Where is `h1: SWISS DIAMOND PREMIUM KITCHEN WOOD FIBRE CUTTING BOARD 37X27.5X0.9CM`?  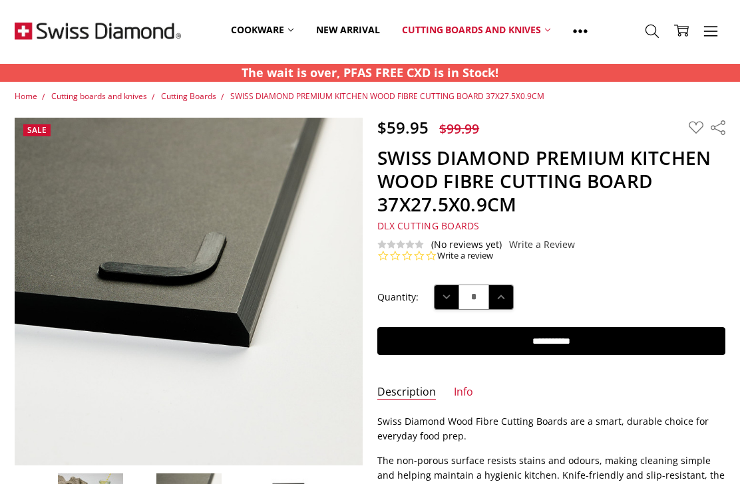 h1: SWISS DIAMOND PREMIUM KITCHEN WOOD FIBRE CUTTING BOARD 37X27.5X0.9CM is located at coordinates (551, 181).